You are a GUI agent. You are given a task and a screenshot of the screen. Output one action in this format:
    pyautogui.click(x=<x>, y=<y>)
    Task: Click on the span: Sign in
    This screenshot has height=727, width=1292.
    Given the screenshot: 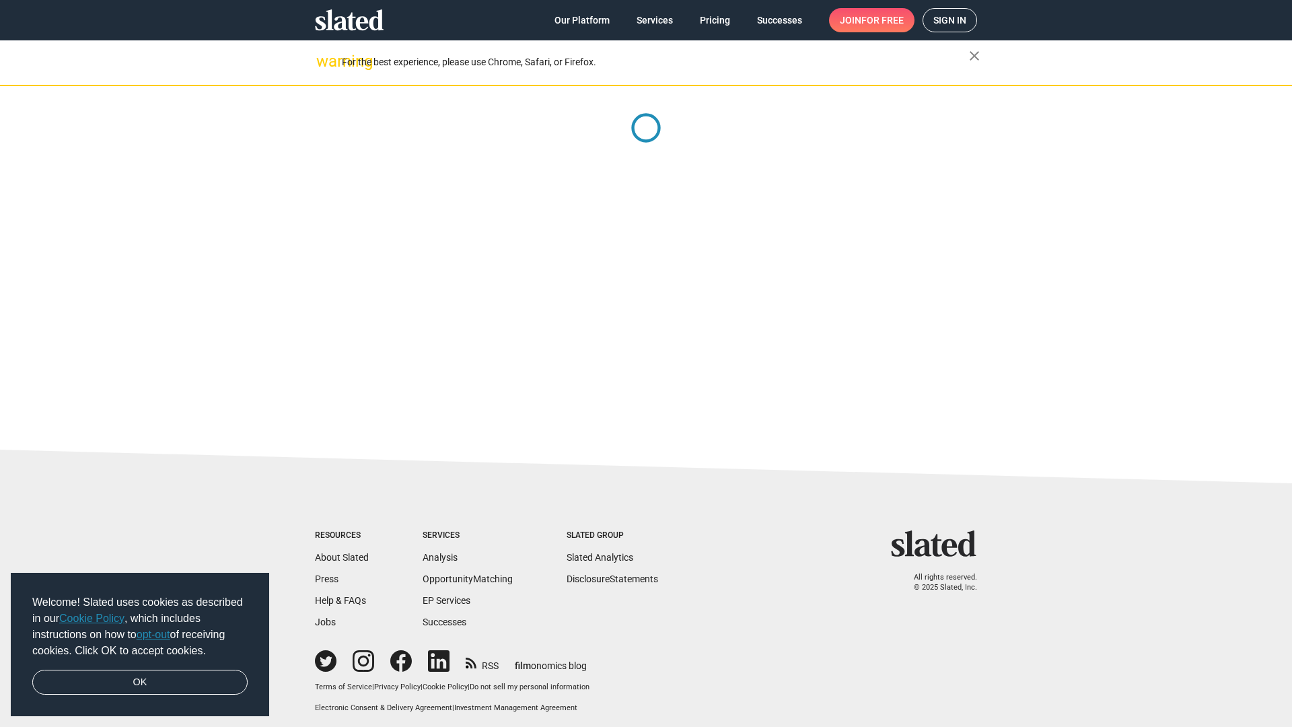 What is the action you would take?
    pyautogui.click(x=949, y=20)
    